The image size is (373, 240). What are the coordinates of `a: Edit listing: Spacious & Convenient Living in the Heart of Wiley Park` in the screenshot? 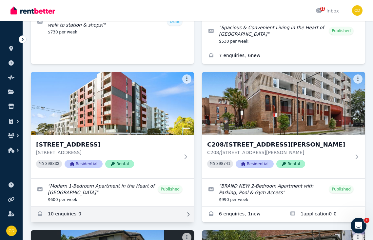 It's located at (284, 34).